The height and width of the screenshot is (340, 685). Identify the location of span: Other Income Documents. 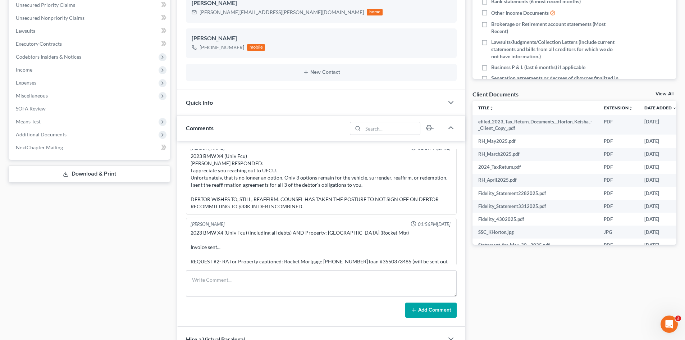
(520, 13).